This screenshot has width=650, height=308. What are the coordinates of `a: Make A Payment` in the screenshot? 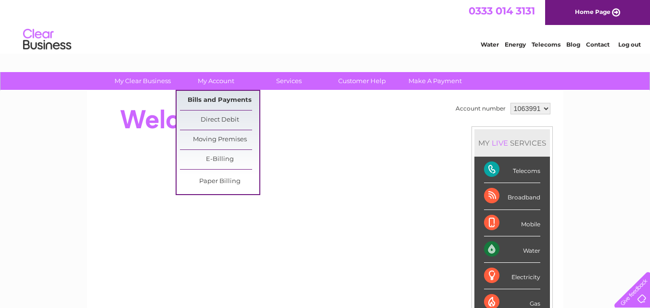 It's located at (435, 81).